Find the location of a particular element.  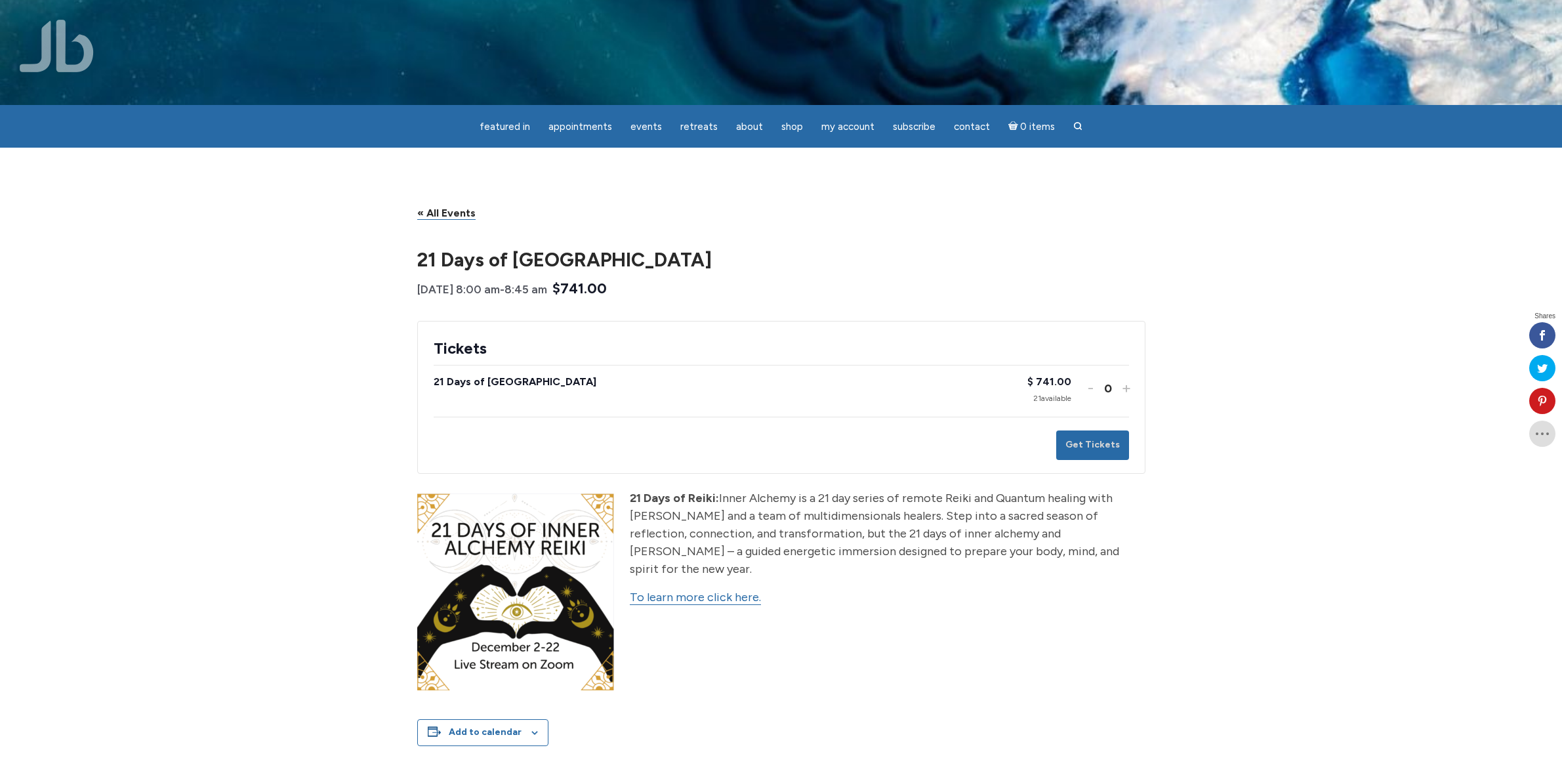

a: Contact is located at coordinates (971, 127).